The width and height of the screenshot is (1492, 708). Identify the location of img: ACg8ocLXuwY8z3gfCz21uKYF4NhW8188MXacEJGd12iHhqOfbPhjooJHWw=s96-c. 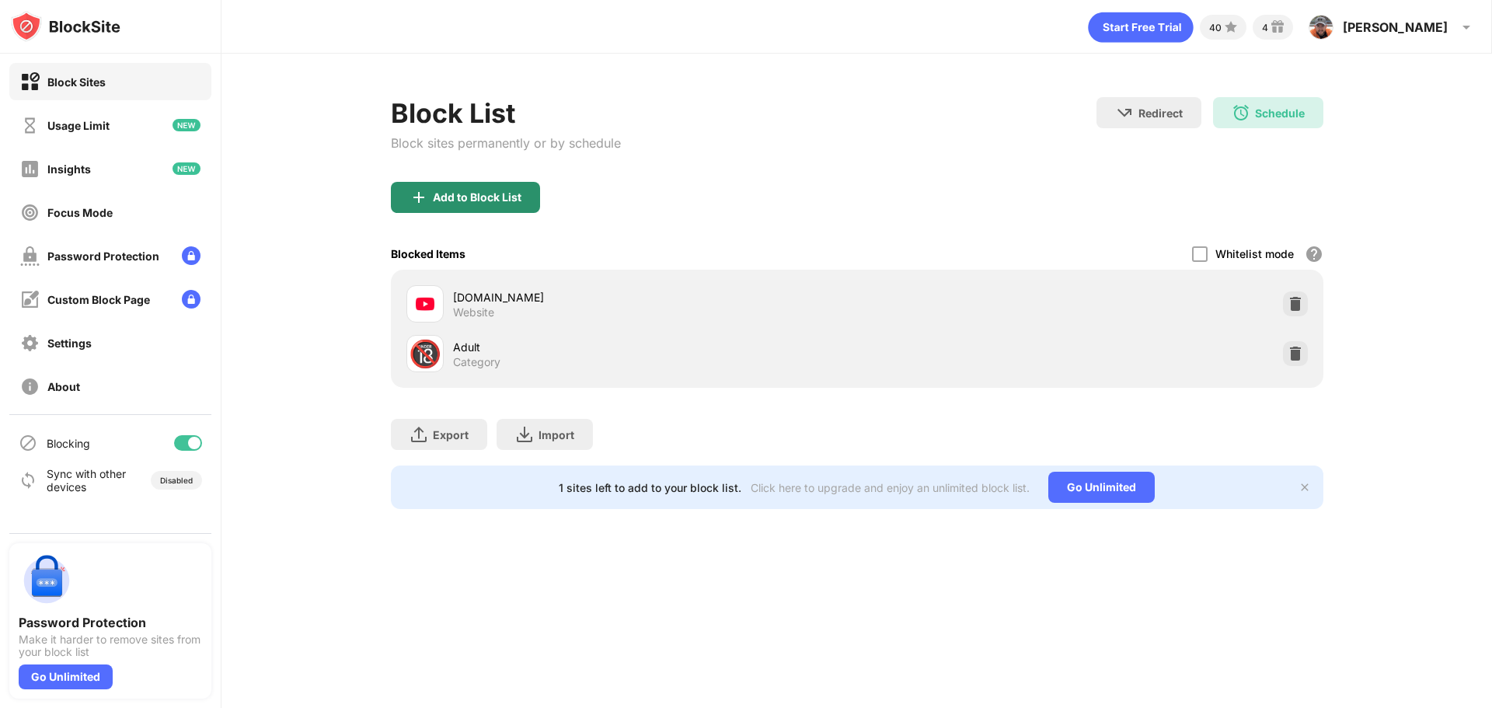
(1321, 27).